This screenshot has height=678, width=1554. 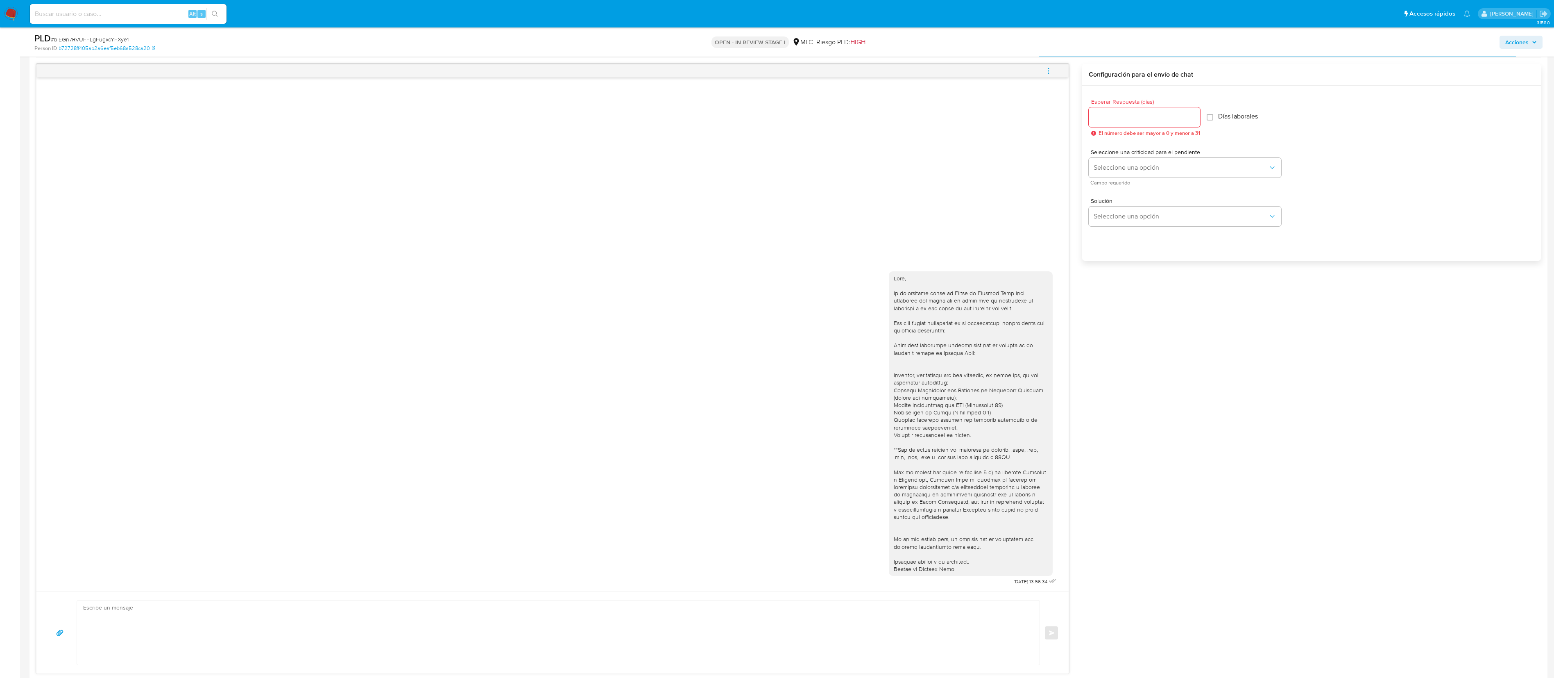 I want to click on span: # blEGn7RVUFFLgFugxcYFXye1, so click(x=90, y=39).